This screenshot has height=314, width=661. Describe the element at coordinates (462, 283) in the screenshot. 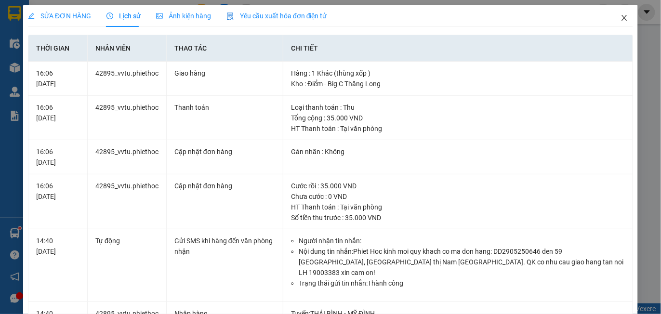

I see `li: Trạng thái gửi tin nhắn: Thành công` at that location.